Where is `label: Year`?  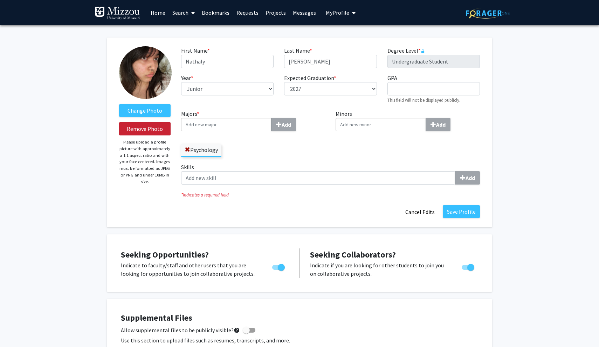
label: Year is located at coordinates (187, 78).